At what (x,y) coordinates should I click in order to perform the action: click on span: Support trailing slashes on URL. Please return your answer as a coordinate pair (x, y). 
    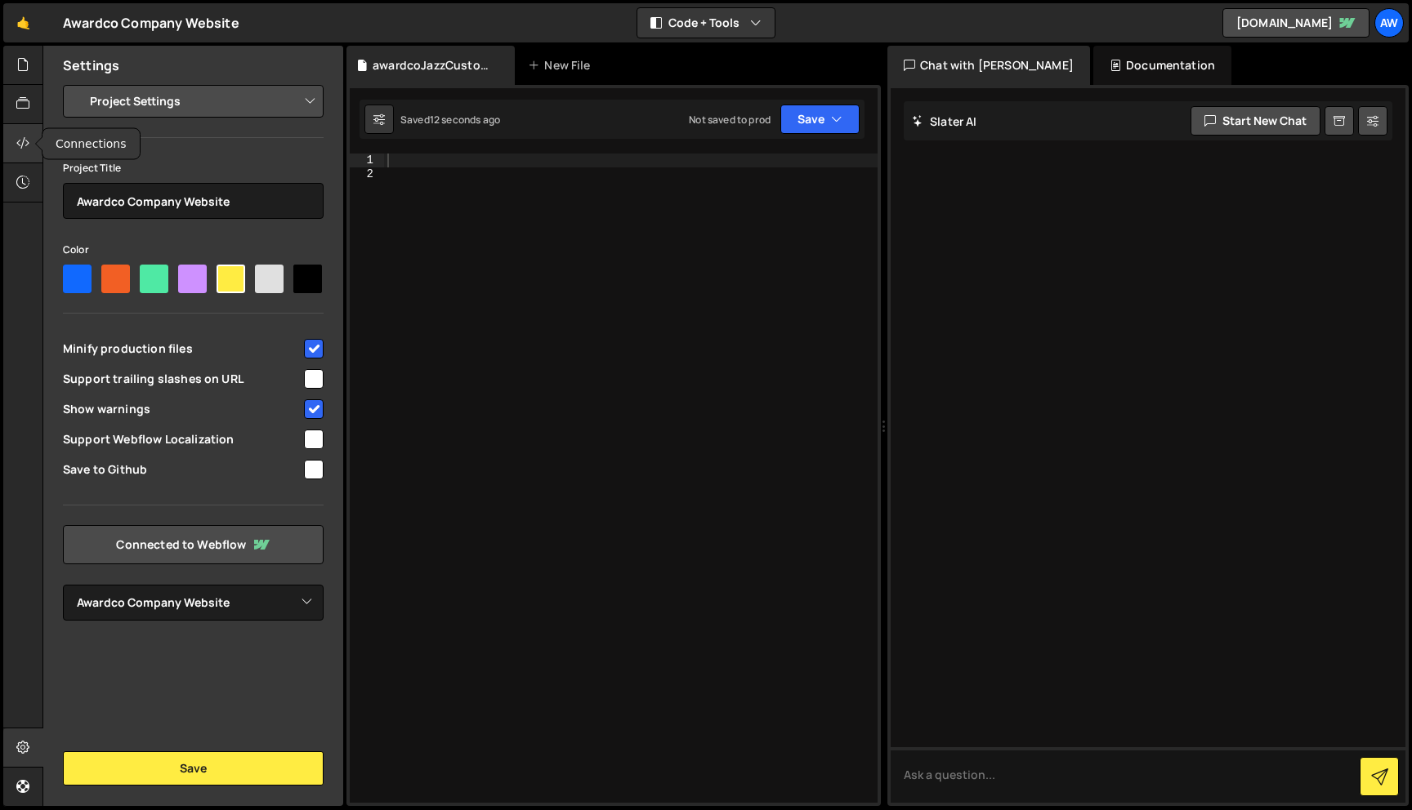
    Looking at the image, I should click on (182, 379).